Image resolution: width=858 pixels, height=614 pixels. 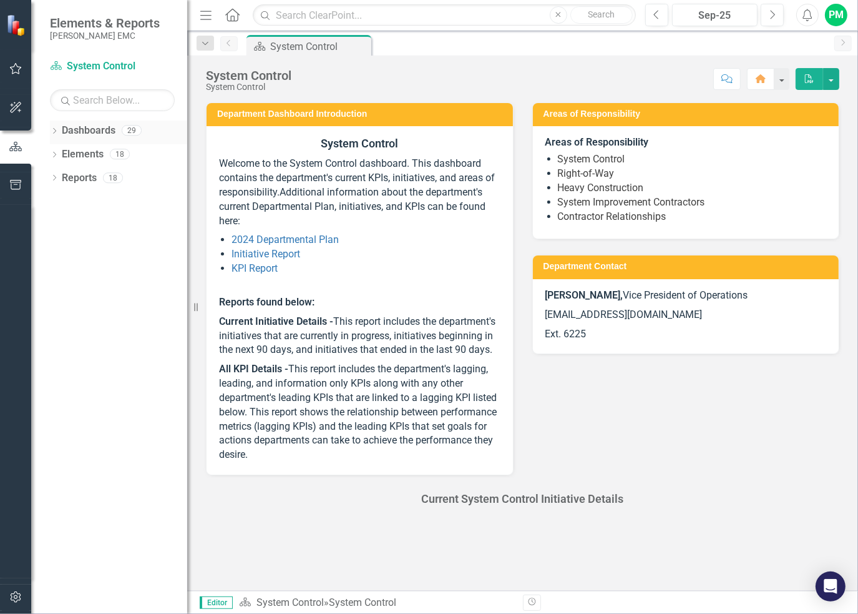 What do you see at coordinates (82, 154) in the screenshot?
I see `a: Elements` at bounding box center [82, 154].